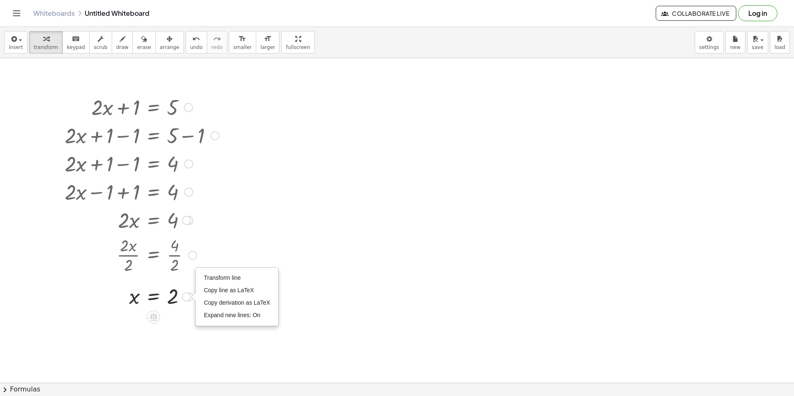  I want to click on button: Toggle navigation, so click(17, 13).